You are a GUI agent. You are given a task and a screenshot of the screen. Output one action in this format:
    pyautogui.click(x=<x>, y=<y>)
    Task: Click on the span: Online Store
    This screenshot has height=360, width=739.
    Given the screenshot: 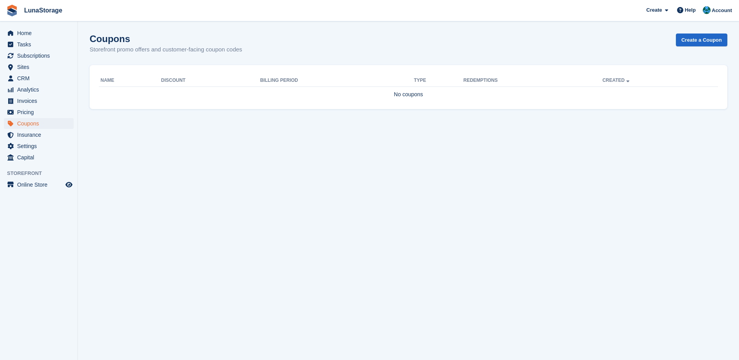 What is the action you would take?
    pyautogui.click(x=41, y=185)
    